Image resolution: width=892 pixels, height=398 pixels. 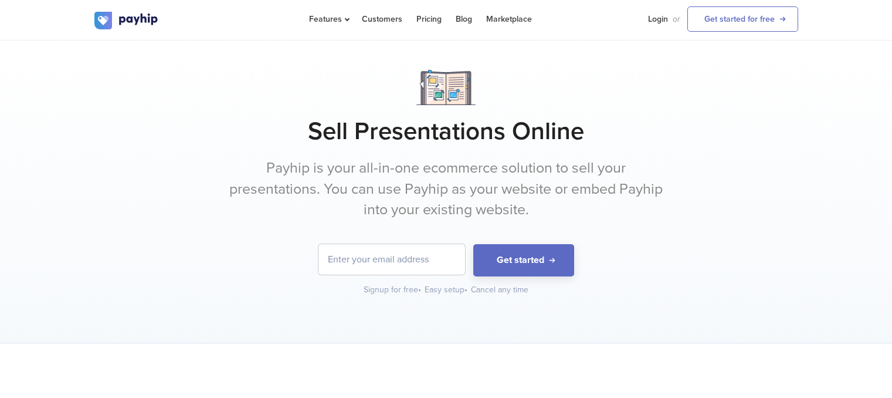 What do you see at coordinates (446, 290) in the screenshot?
I see `div: Easy setup` at bounding box center [446, 290].